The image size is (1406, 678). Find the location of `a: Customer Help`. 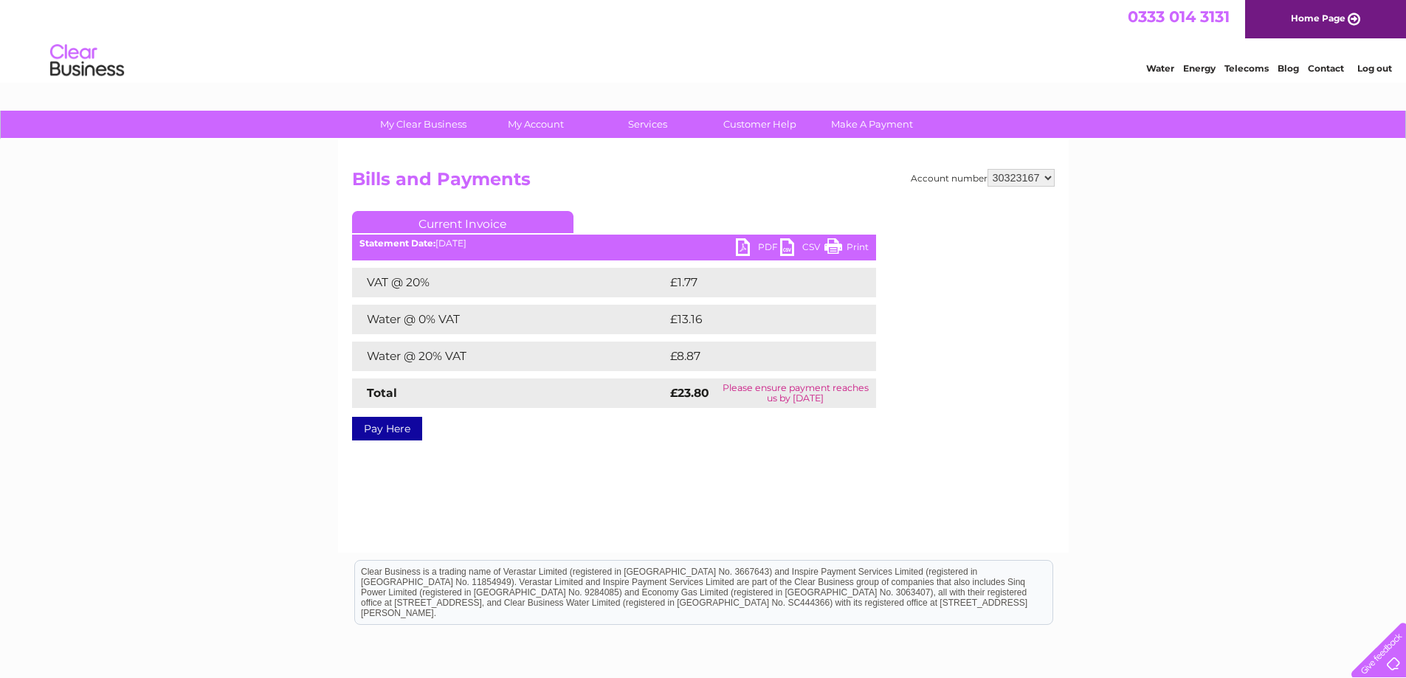

a: Customer Help is located at coordinates (759, 124).